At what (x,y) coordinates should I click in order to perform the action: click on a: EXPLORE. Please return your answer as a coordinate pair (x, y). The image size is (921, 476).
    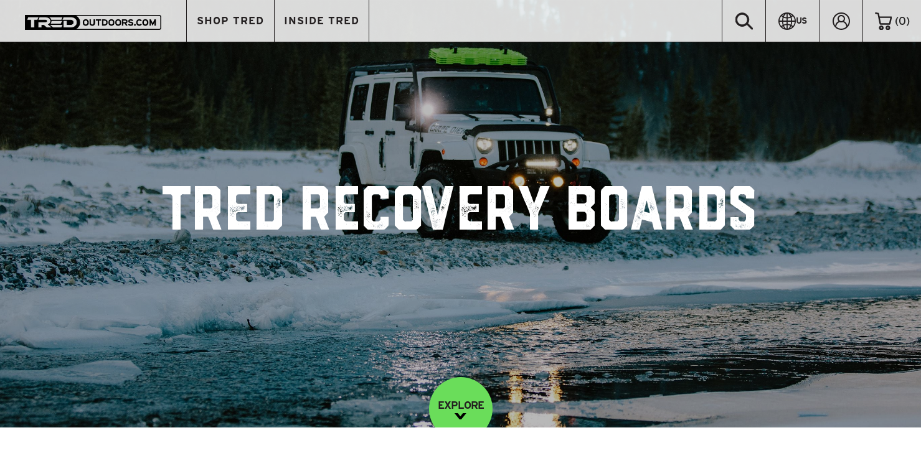
    Looking at the image, I should click on (461, 409).